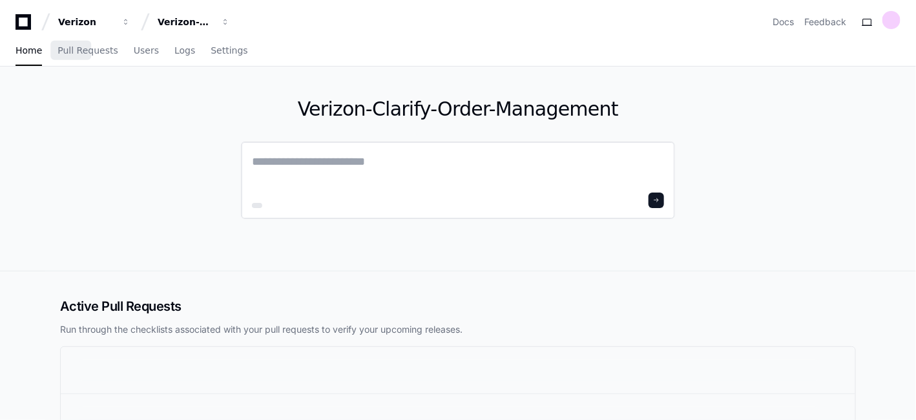  Describe the element at coordinates (87, 51) in the screenshot. I see `a: Pull Requests` at that location.